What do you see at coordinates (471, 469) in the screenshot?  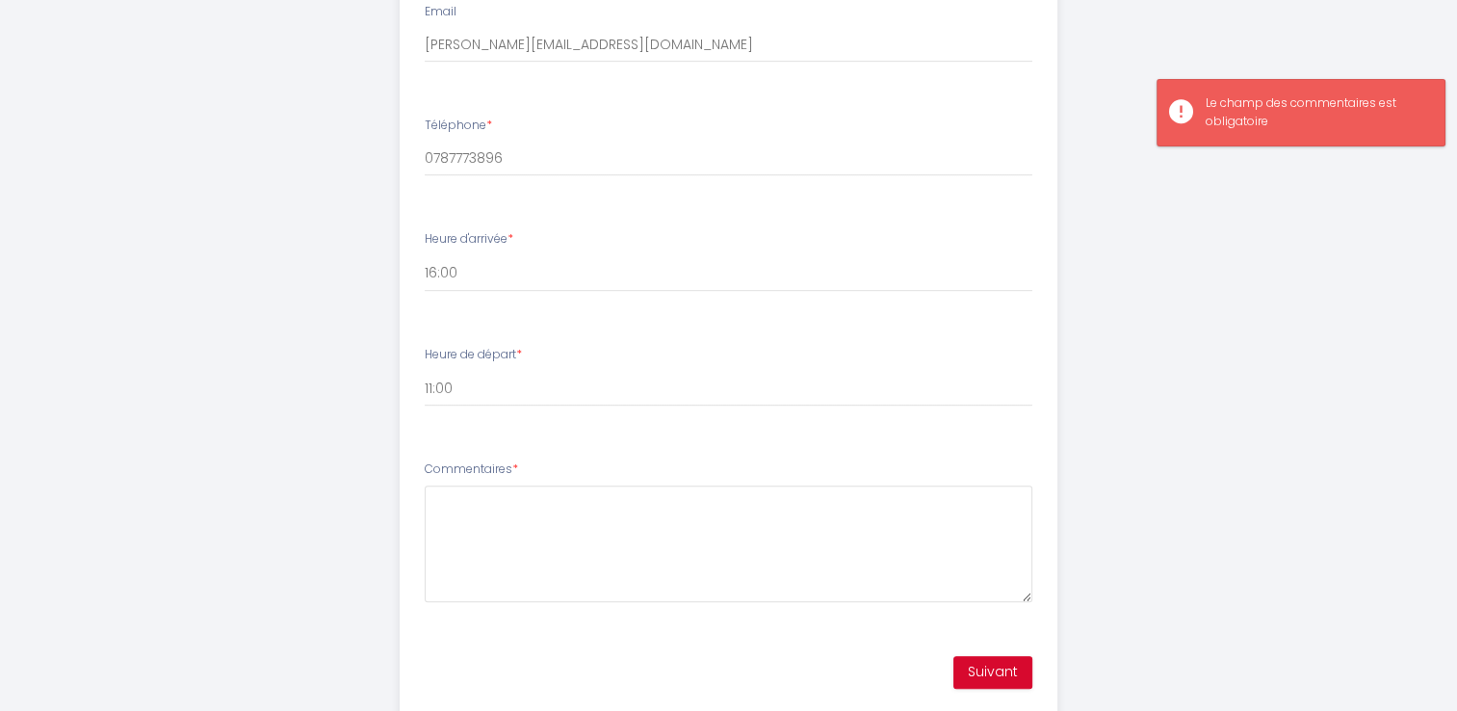 I see `label: Commentaires` at bounding box center [471, 469].